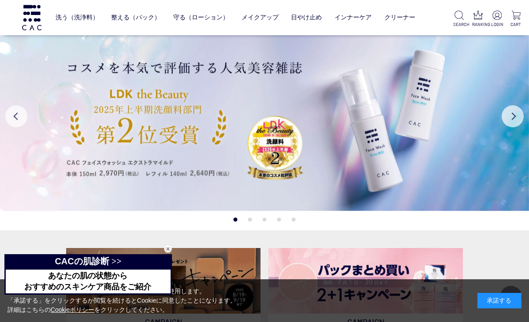 The image size is (529, 322). What do you see at coordinates (499, 301) in the screenshot?
I see `div: 承諾する` at bounding box center [499, 301].